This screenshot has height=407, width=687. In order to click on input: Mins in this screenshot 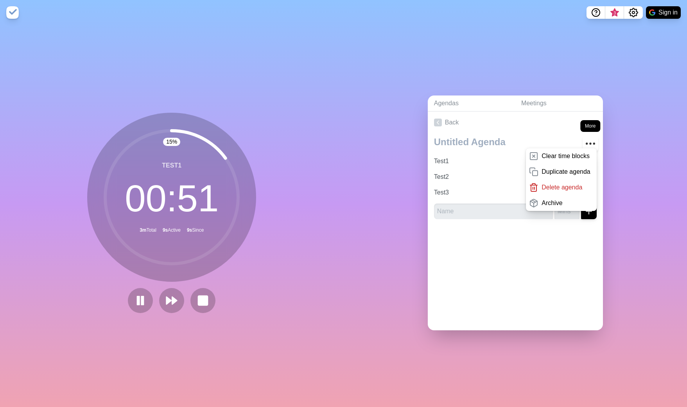, I will do `click(567, 211)`.